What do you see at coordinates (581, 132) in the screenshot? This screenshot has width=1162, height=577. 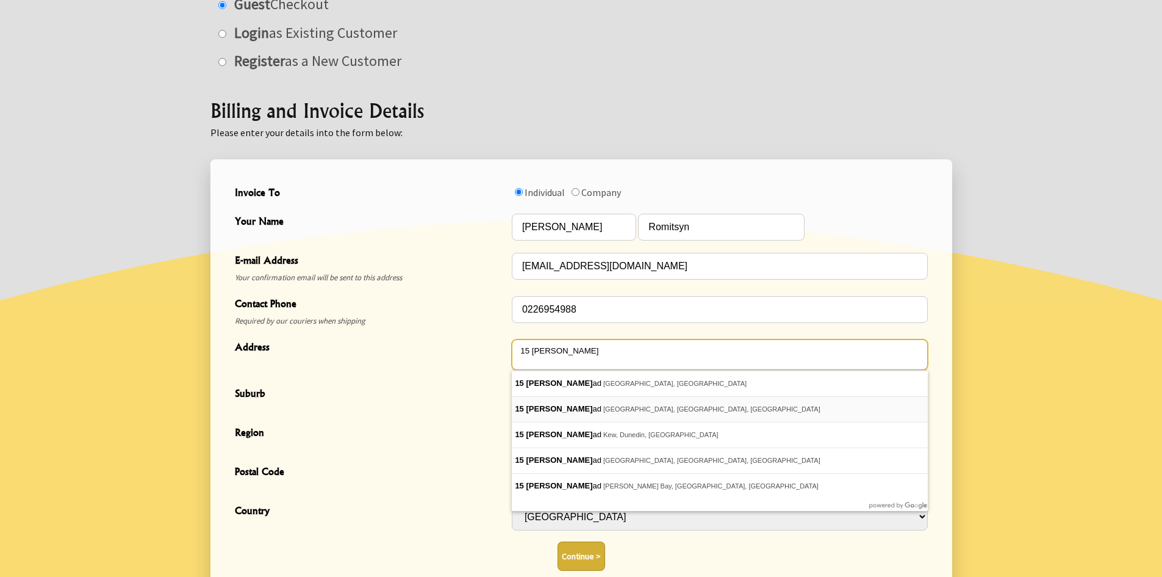 I see `p: Please enter your details into the form below:` at bounding box center [581, 132].